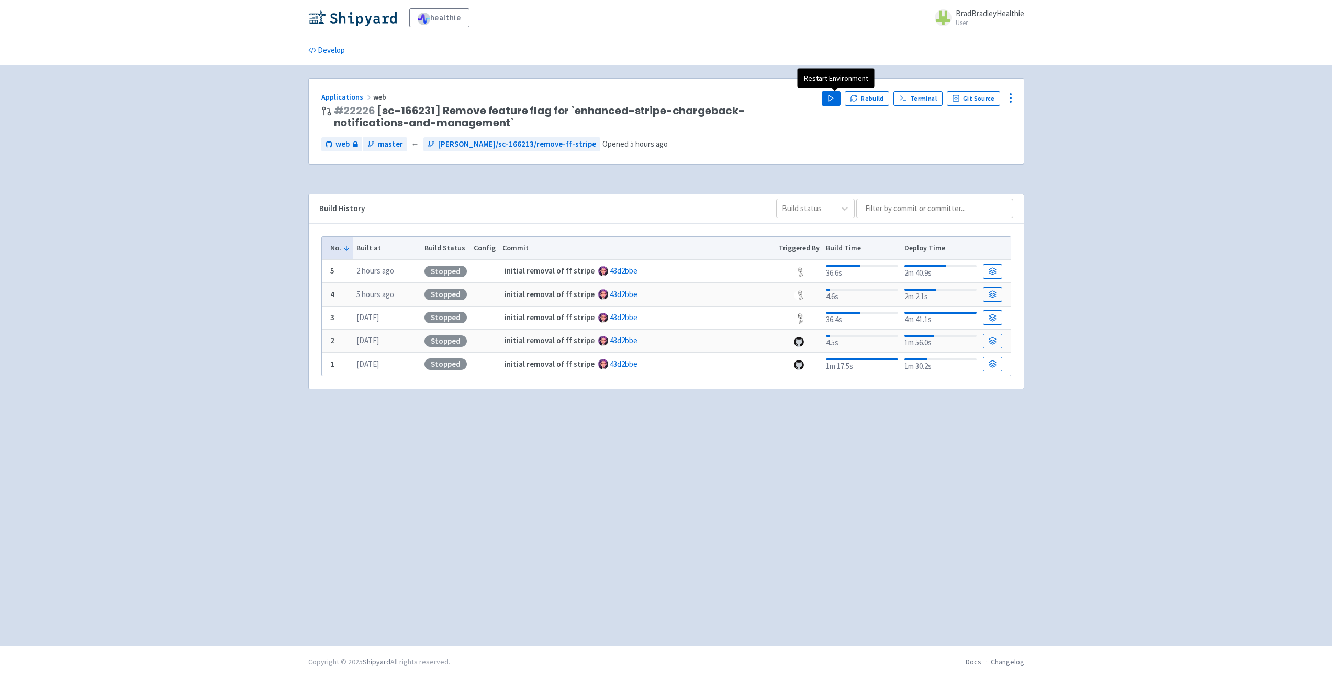 The height and width of the screenshot is (678, 1332). Describe the element at coordinates (940, 317) in the screenshot. I see `div: 4m 41.1s` at that location.